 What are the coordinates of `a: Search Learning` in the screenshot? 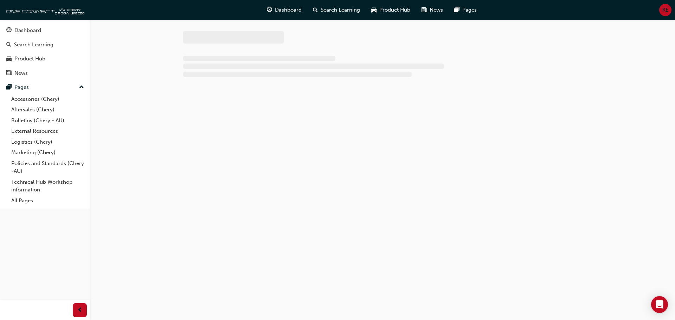 It's located at (45, 45).